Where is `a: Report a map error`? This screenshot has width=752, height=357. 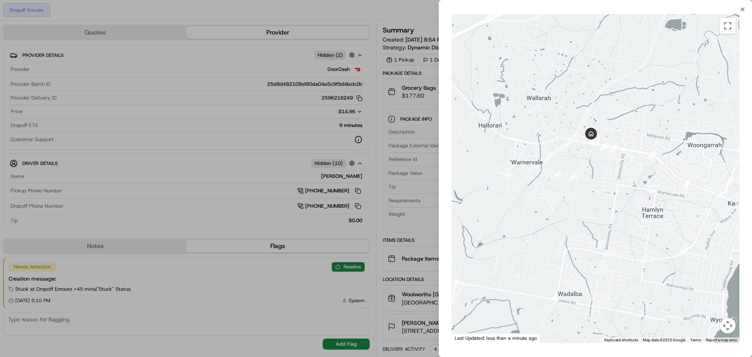
a: Report a map error is located at coordinates (722, 340).